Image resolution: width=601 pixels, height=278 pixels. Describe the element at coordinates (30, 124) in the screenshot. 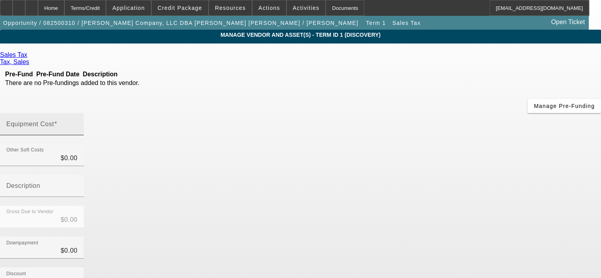

I see `mat-label: Equipment Cost` at that location.